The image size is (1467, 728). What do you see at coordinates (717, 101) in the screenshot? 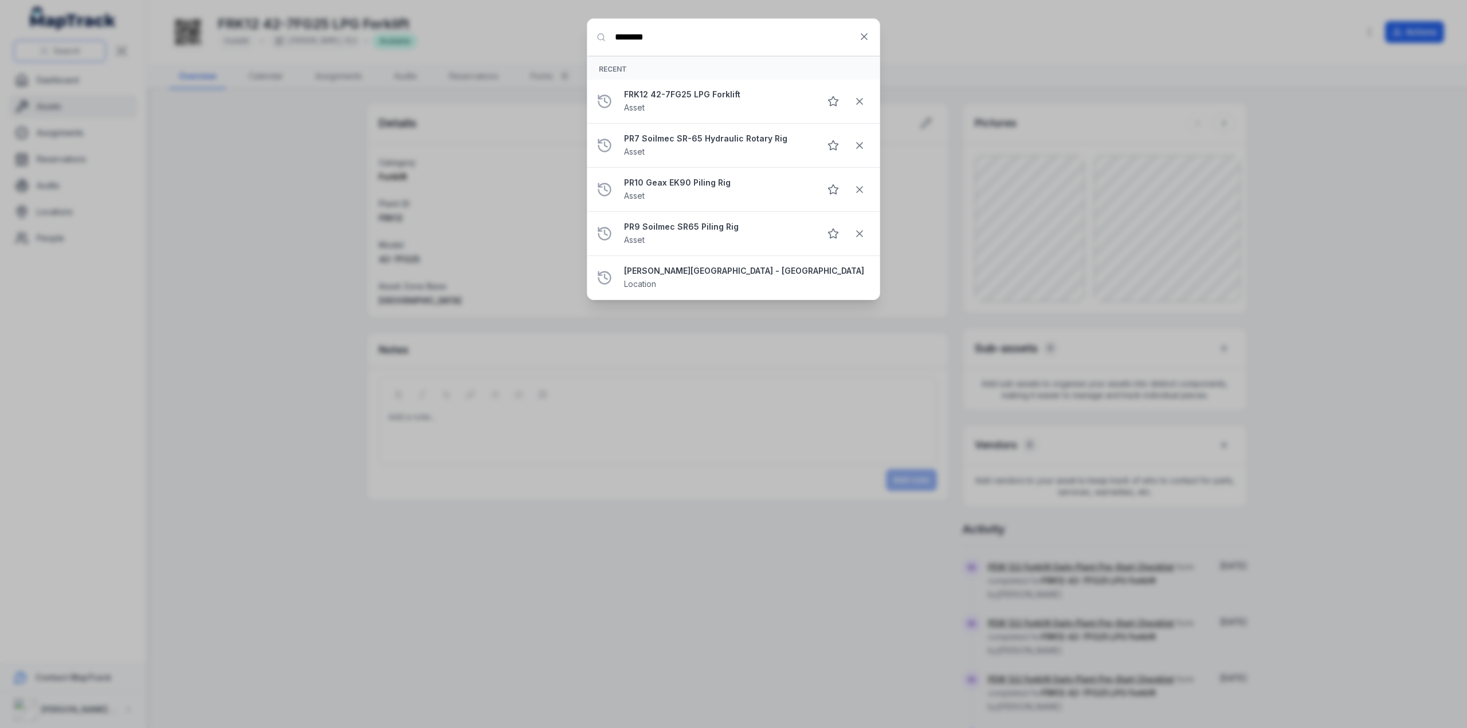
I see `a: FRK12 42-7FG25 LPG ForkliftAsset` at bounding box center [717, 101].